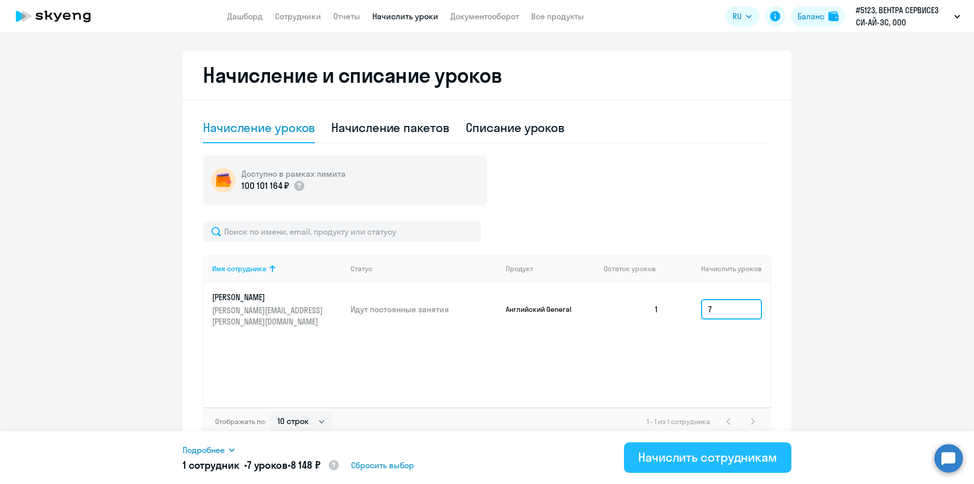 The width and height of the screenshot is (974, 484). Describe the element at coordinates (347, 16) in the screenshot. I see `a: Отчеты` at that location.